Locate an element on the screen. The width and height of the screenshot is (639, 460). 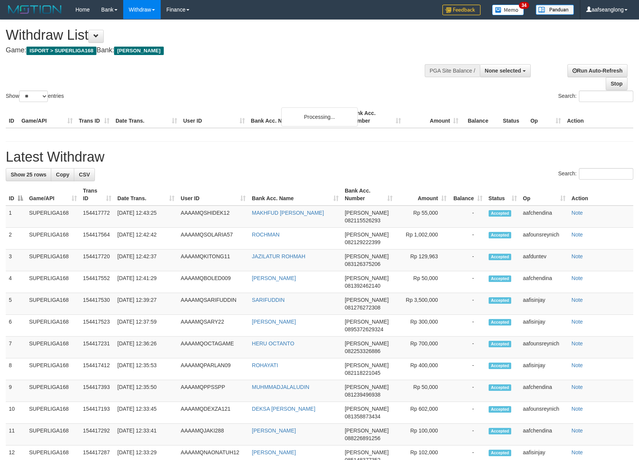
td: 9 is located at coordinates (16, 391).